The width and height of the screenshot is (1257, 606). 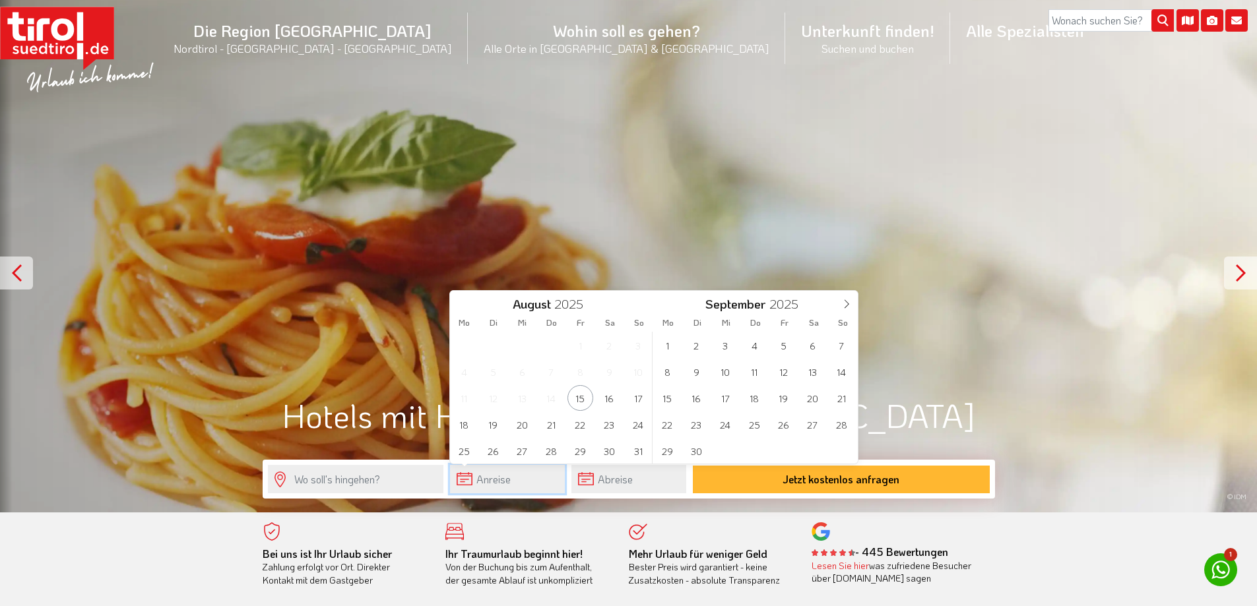 What do you see at coordinates (696, 424) in the screenshot?
I see `span: September 23, 2025` at bounding box center [696, 424].